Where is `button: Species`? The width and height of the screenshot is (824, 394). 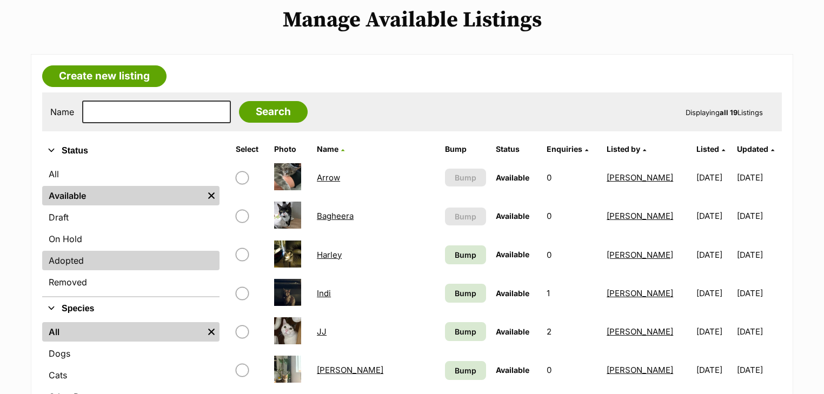 button: Species is located at coordinates (131, 309).